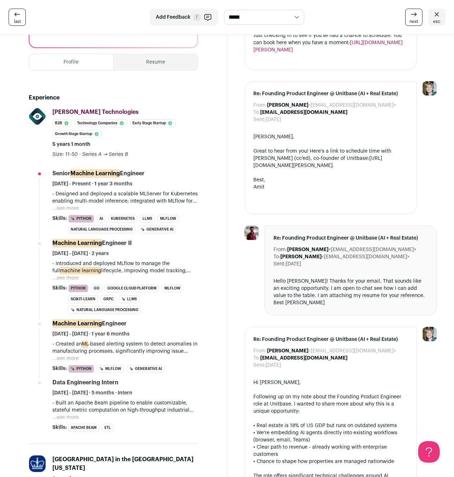  I want to click on div: Engineer, so click(89, 323).